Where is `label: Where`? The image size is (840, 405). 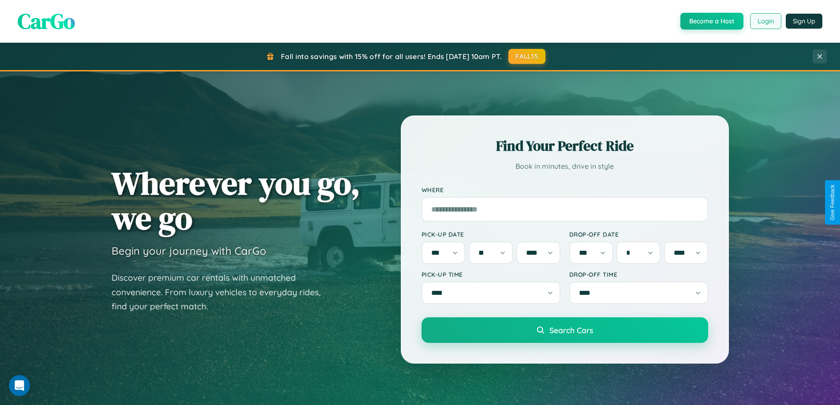
label: Where is located at coordinates (565, 190).